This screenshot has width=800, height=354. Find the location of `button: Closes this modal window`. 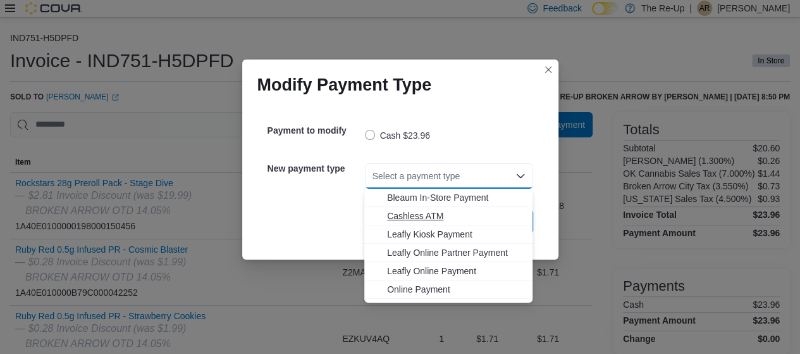

button: Closes this modal window is located at coordinates (548, 70).